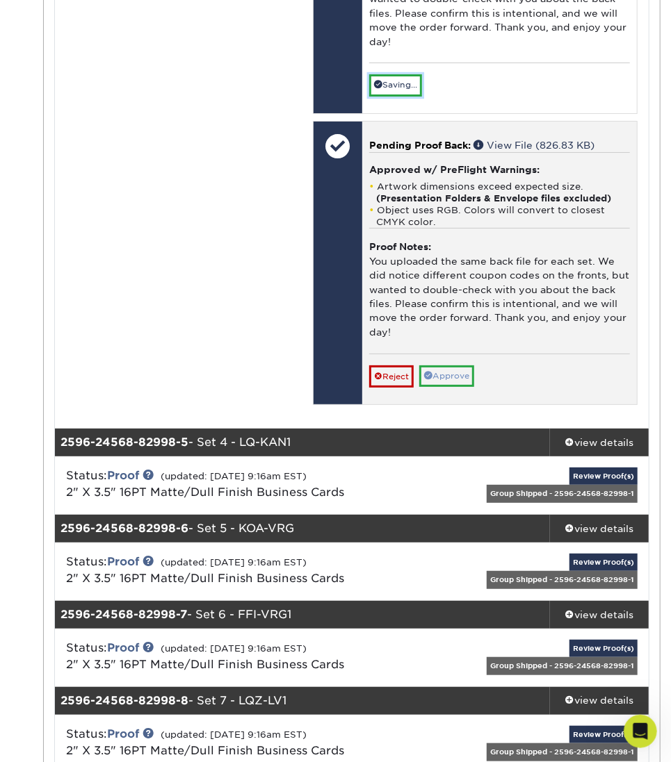  What do you see at coordinates (72, 461) in the screenshot?
I see `button: Upload attachment` at bounding box center [72, 461].